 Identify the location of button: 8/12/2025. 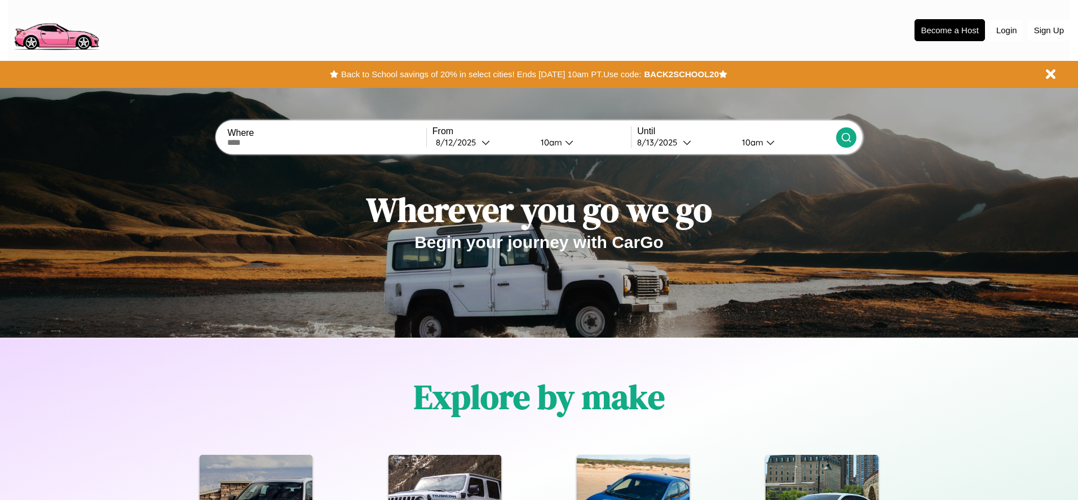
(482, 142).